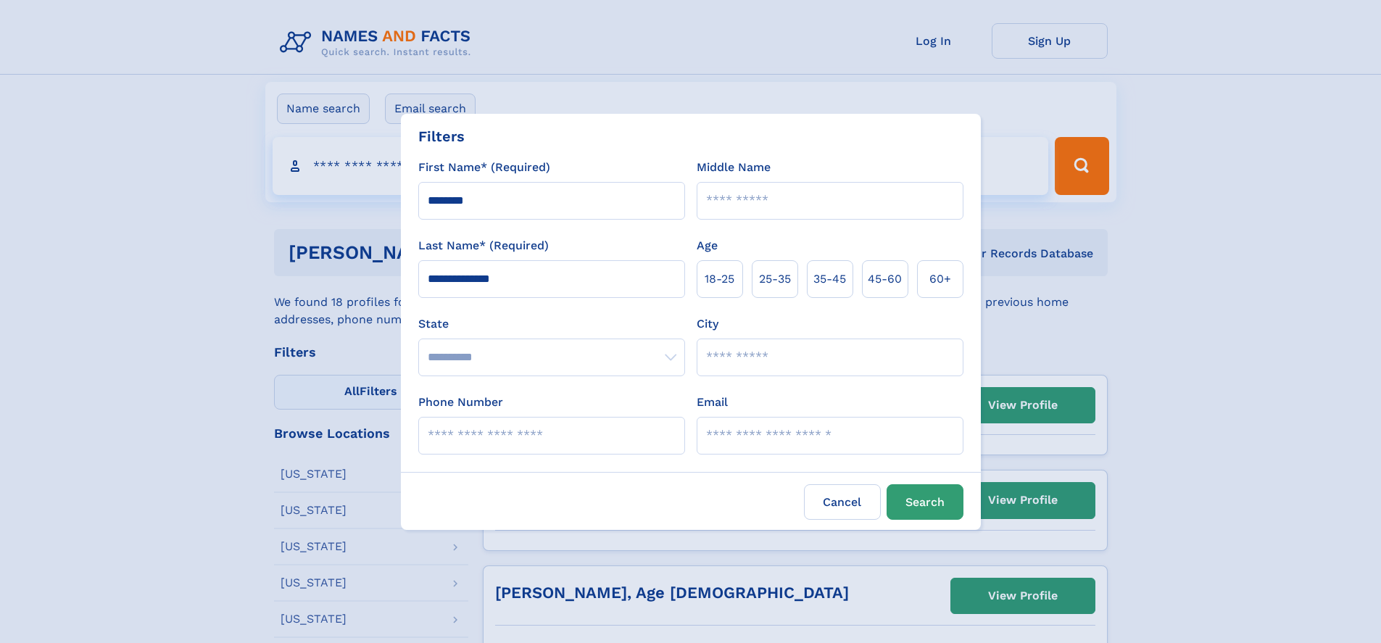 This screenshot has height=643, width=1381. What do you see at coordinates (484, 167) in the screenshot?
I see `label: First Name* (Required)` at bounding box center [484, 167].